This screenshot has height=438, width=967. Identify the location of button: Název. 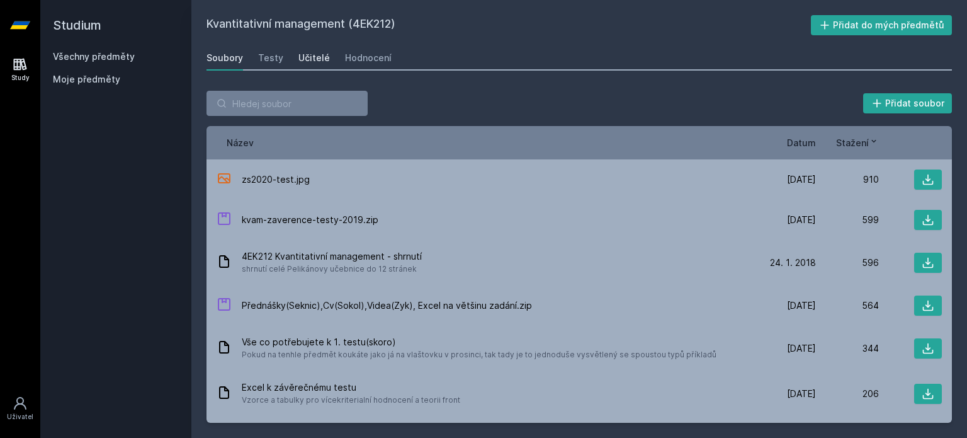
(240, 142).